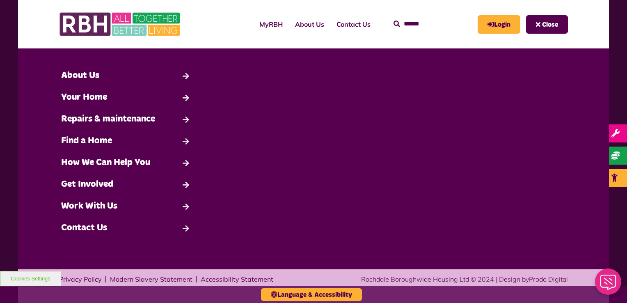 This screenshot has height=303, width=627. Describe the element at coordinates (151, 279) in the screenshot. I see `a: Modern Slavery Statement - open in a new tab` at that location.